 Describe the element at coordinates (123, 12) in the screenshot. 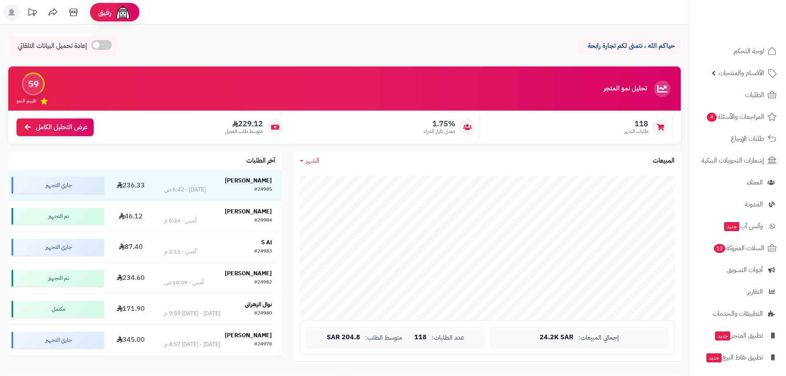

I see `img: ai-face.png` at that location.